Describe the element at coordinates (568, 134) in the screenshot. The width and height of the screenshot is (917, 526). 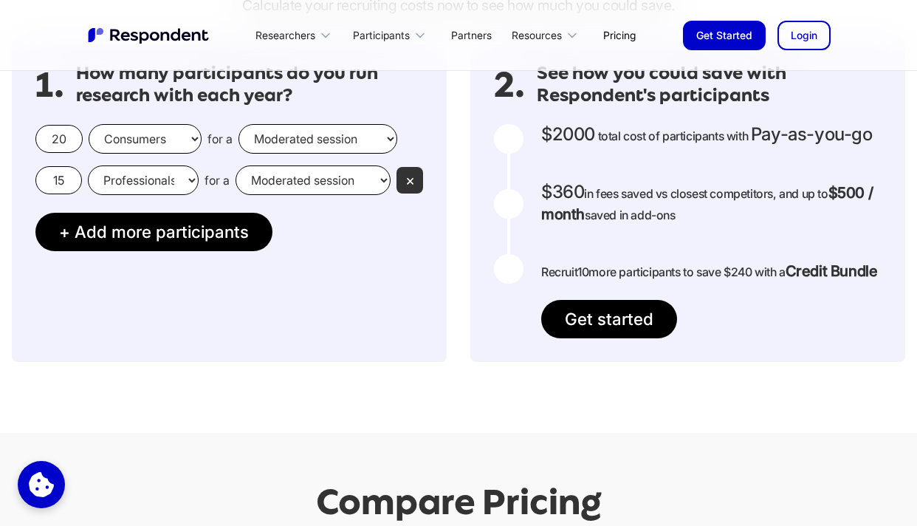
I see `span: $2000` at that location.